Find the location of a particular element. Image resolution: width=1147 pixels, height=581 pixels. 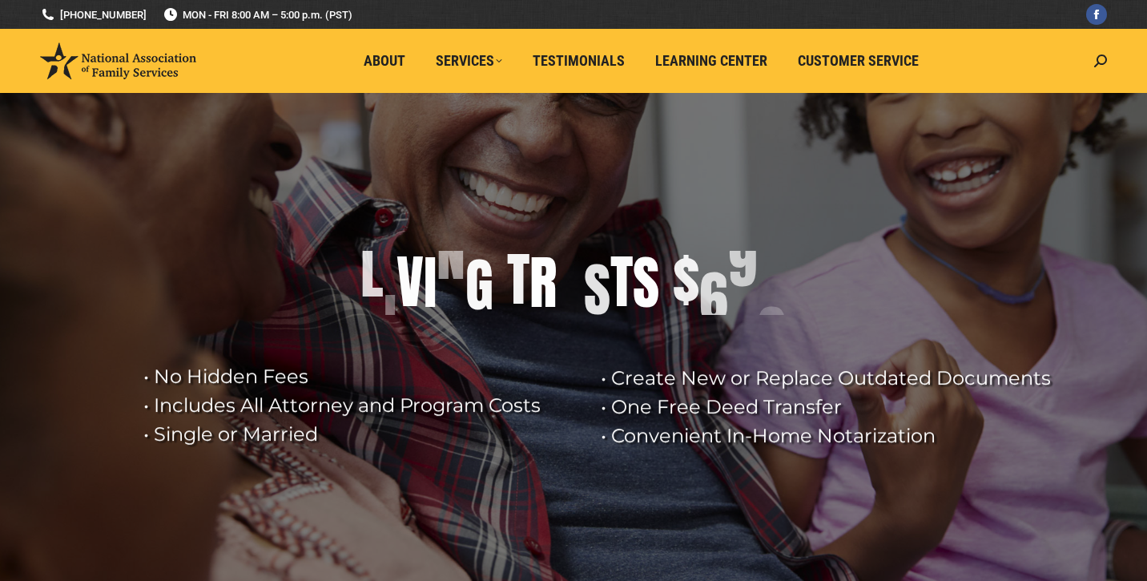

a: Facebook page opens in new window is located at coordinates (1096, 14).